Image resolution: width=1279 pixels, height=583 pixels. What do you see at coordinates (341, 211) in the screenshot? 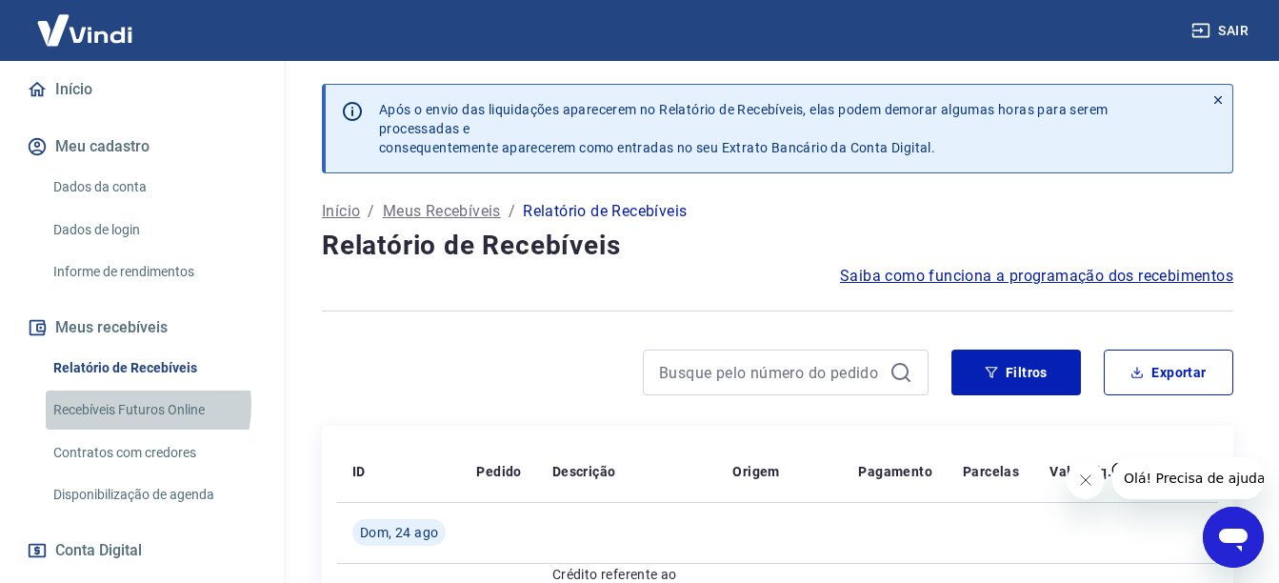
I see `p: Início` at bounding box center [341, 211].